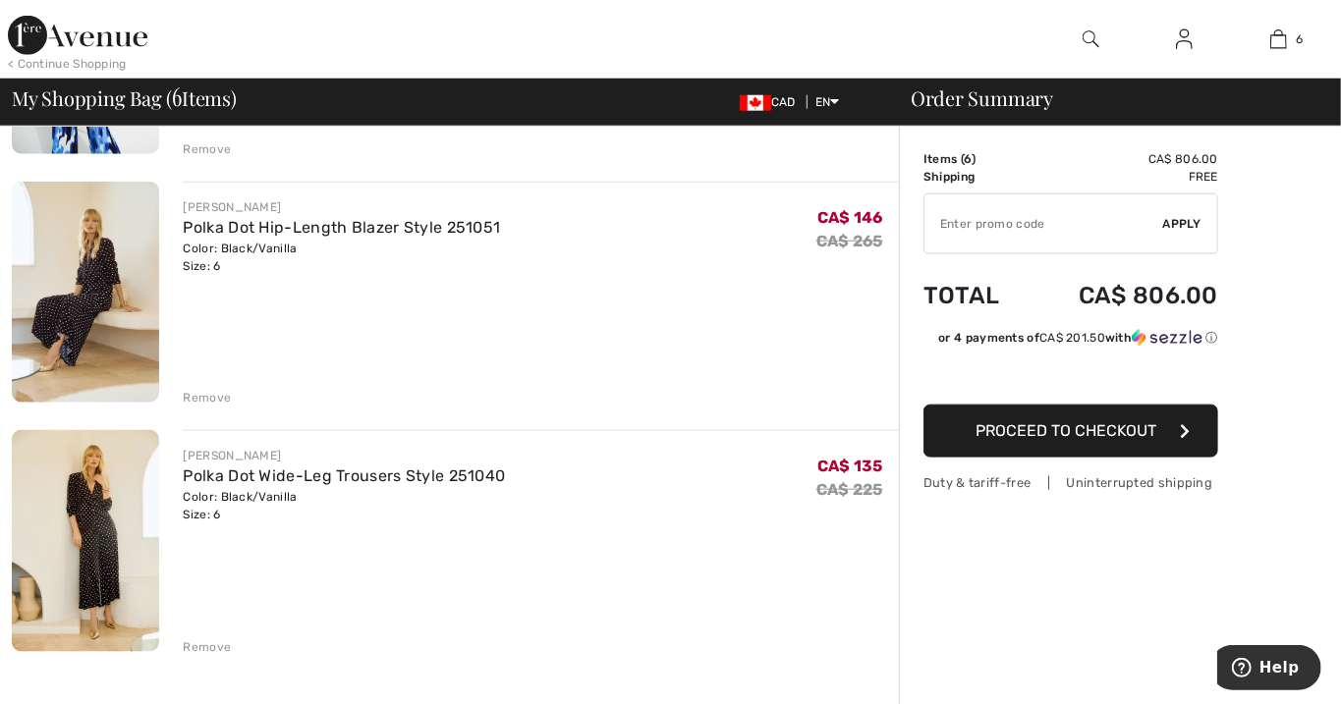  I want to click on s: CA$ 225, so click(850, 489).